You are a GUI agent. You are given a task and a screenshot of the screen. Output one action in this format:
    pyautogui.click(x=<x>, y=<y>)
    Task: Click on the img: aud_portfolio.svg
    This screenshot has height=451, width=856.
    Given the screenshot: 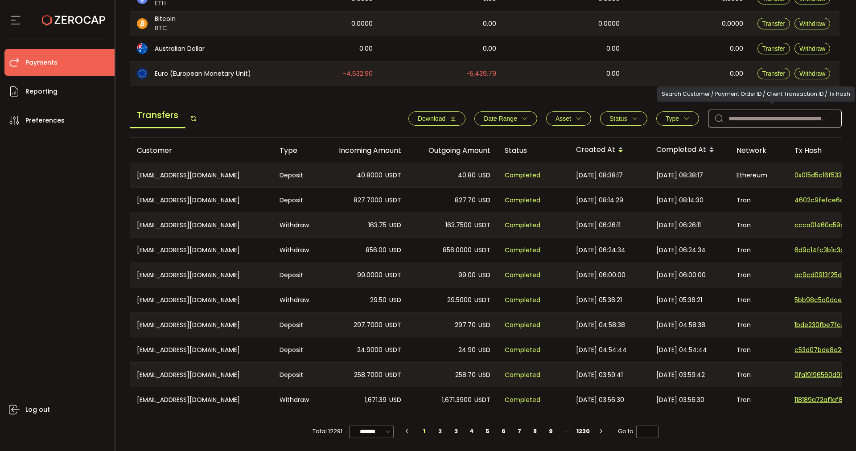 What is the action you would take?
    pyautogui.click(x=142, y=49)
    